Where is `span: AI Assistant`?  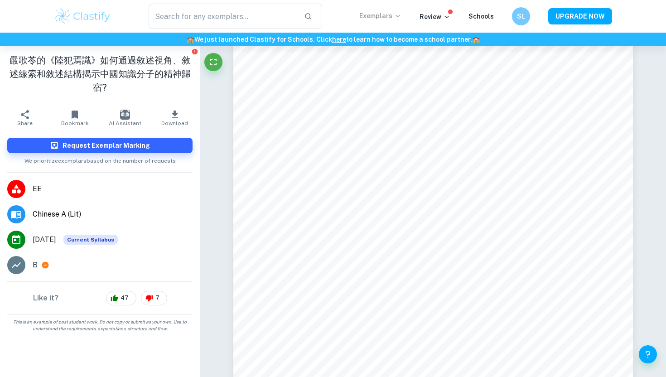
span: AI Assistant is located at coordinates (125, 123).